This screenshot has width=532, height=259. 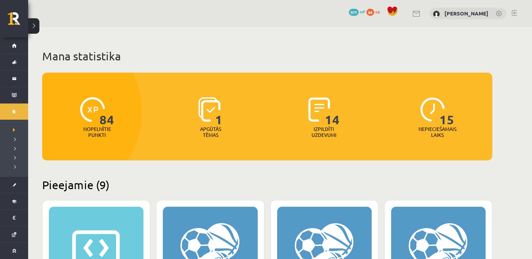 I want to click on span: mP, so click(x=362, y=12).